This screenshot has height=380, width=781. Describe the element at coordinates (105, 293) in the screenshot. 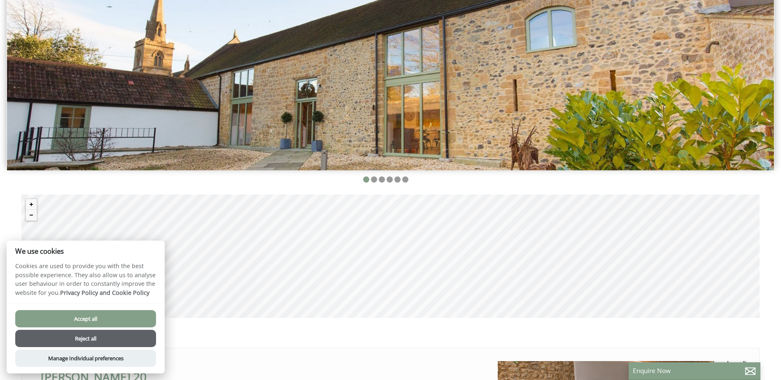

I see `a: Privacy Policy and Cookie Policy` at that location.